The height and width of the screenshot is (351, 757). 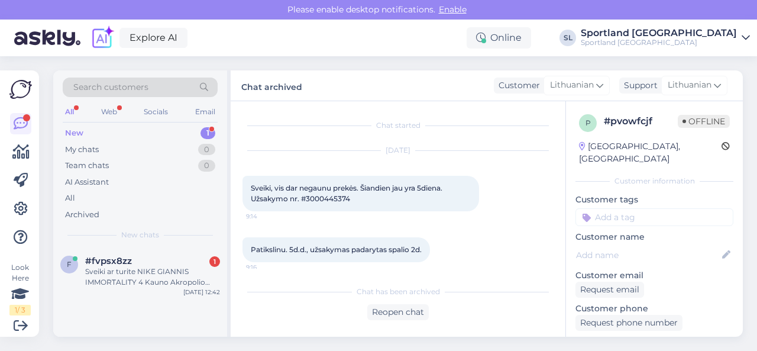 I want to click on img: explore-ai, so click(x=102, y=38).